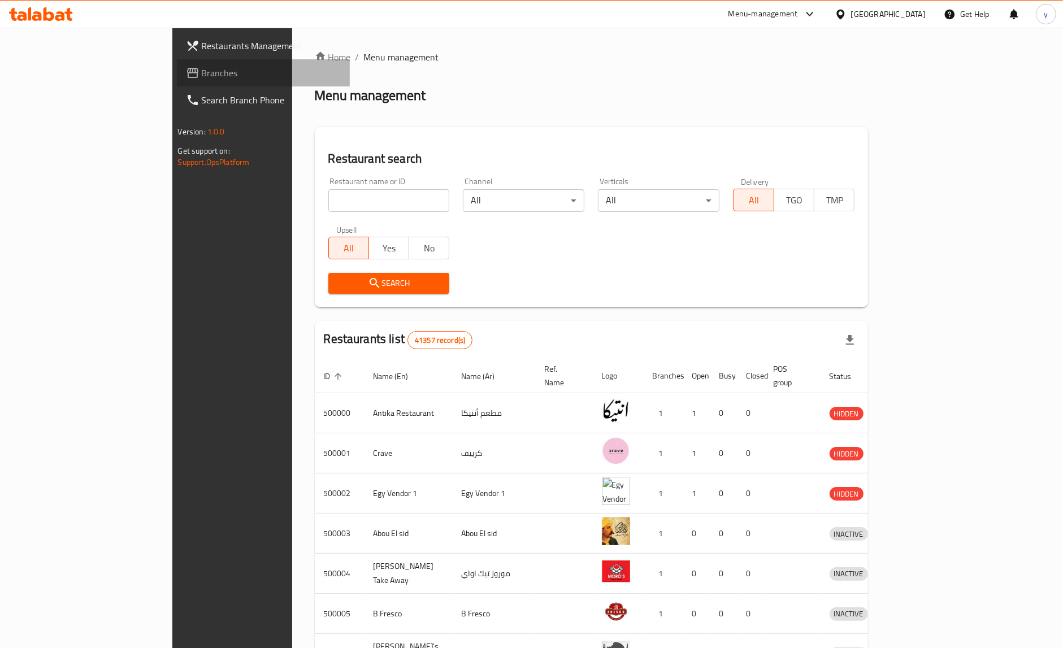 The height and width of the screenshot is (648, 1063). I want to click on a: Support.OpsPlatform, so click(214, 162).